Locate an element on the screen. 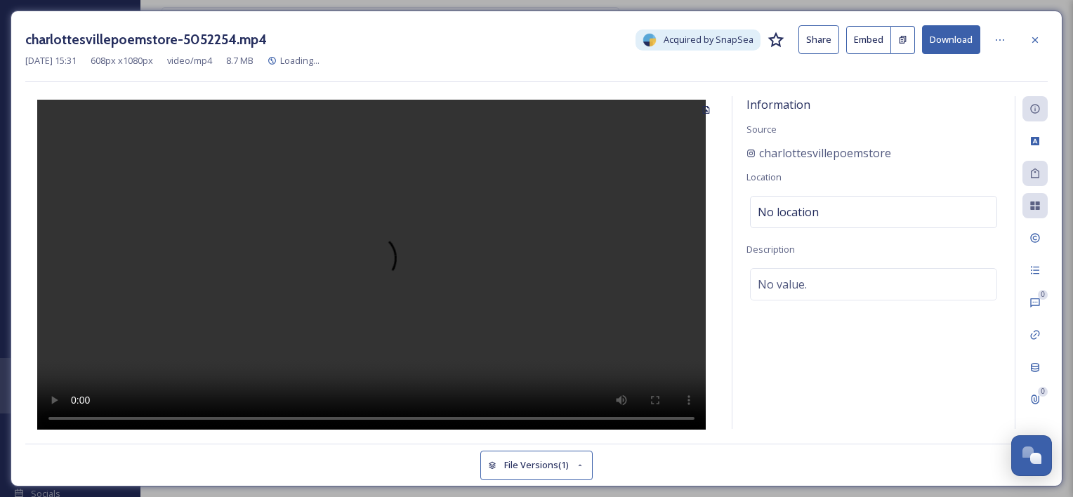 The height and width of the screenshot is (497, 1073). button: Embed is located at coordinates (869, 40).